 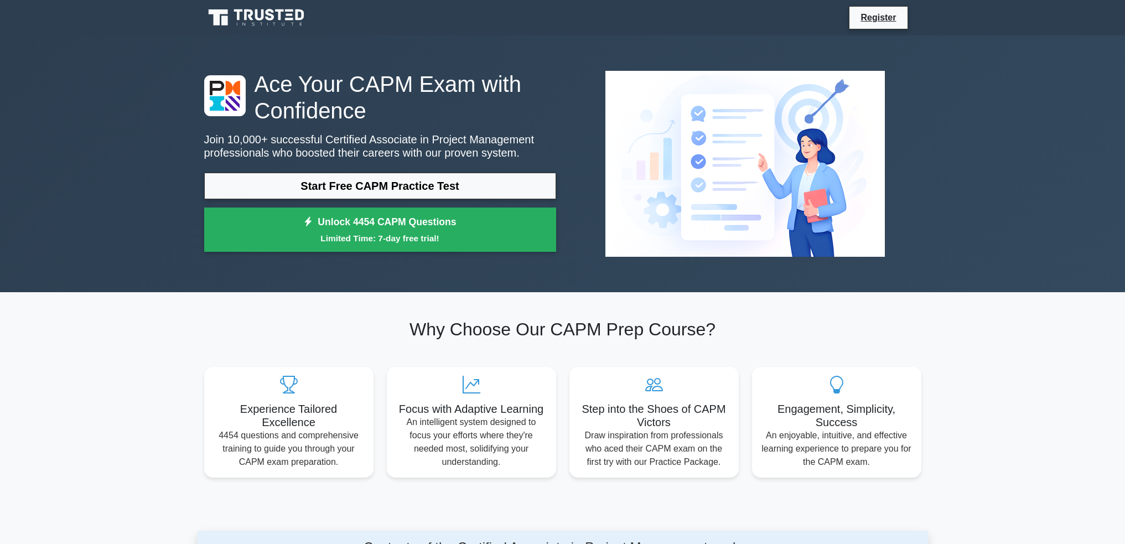 What do you see at coordinates (654, 416) in the screenshot?
I see `h5: Step into the Shoes of CAPM Victors` at bounding box center [654, 416].